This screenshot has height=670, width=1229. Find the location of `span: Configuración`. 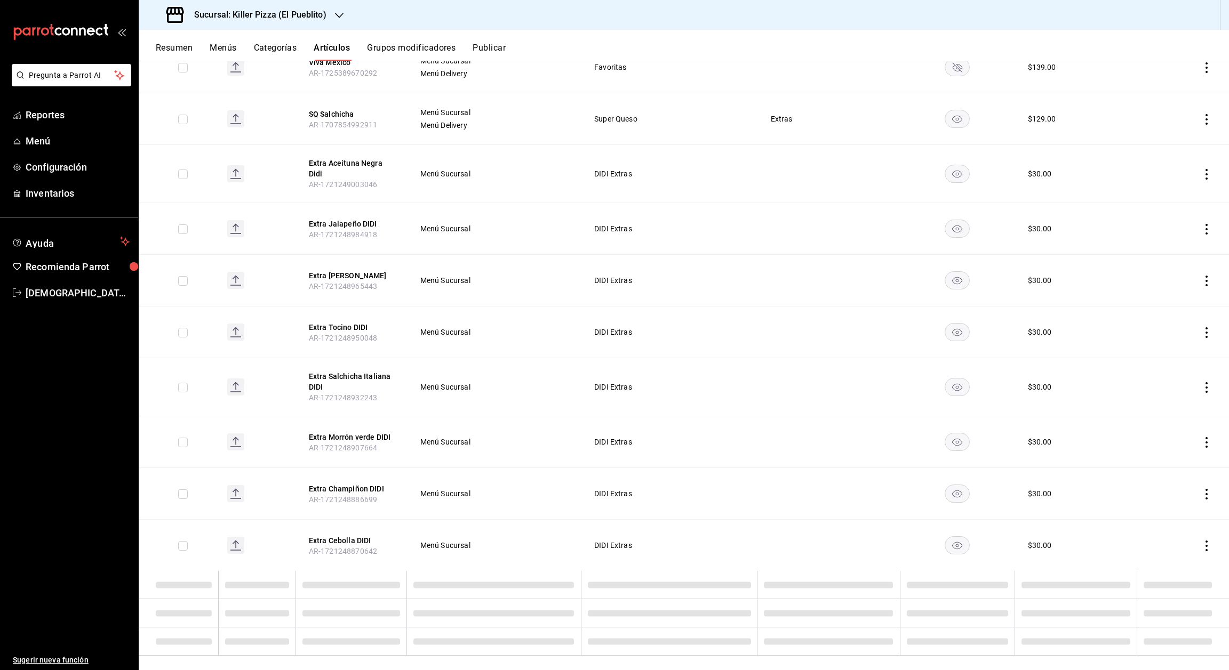

span: Configuración is located at coordinates (77, 167).